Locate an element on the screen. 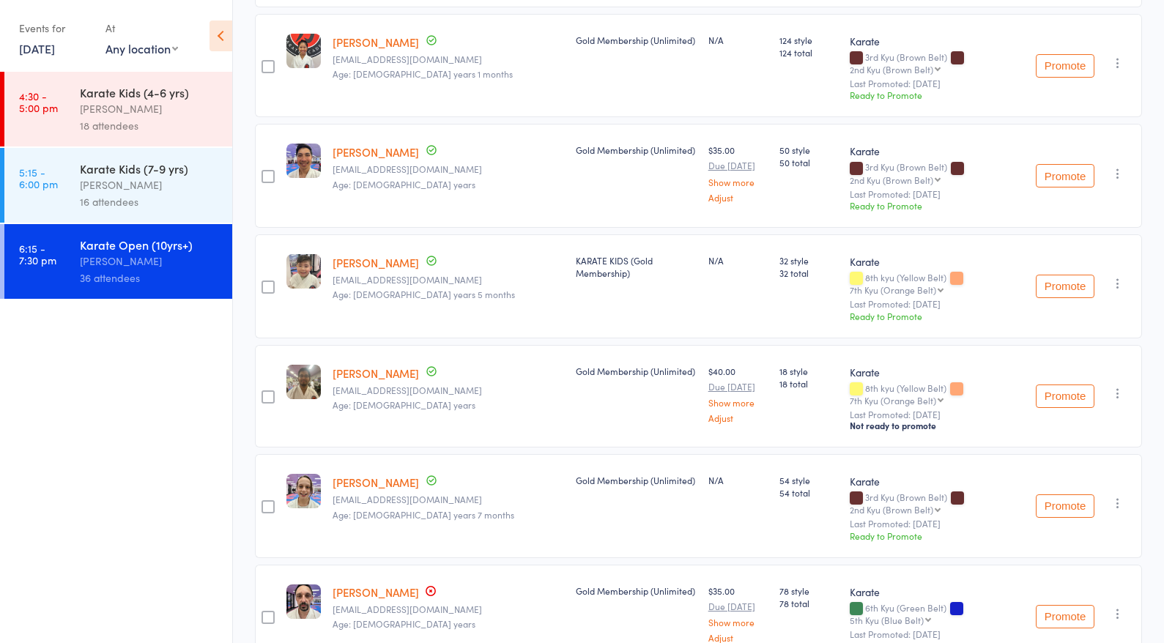  img: image1742973634.png is located at coordinates (303, 382).